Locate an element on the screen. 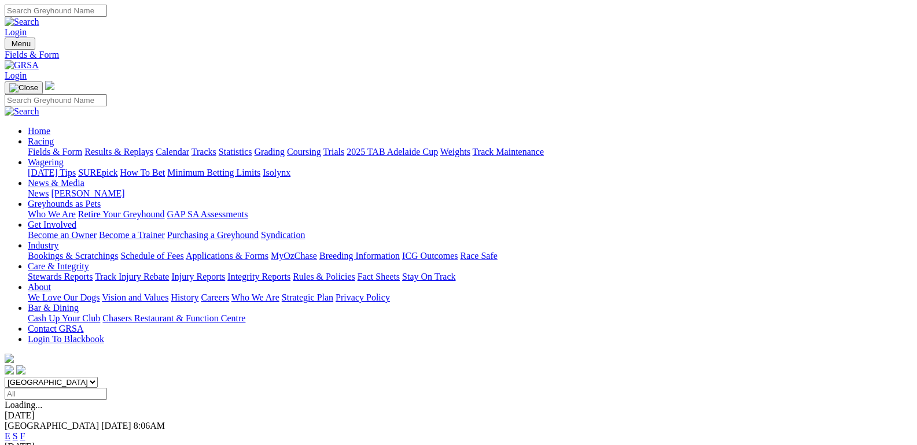 This screenshot has height=445, width=917. a: F is located at coordinates (23, 436).